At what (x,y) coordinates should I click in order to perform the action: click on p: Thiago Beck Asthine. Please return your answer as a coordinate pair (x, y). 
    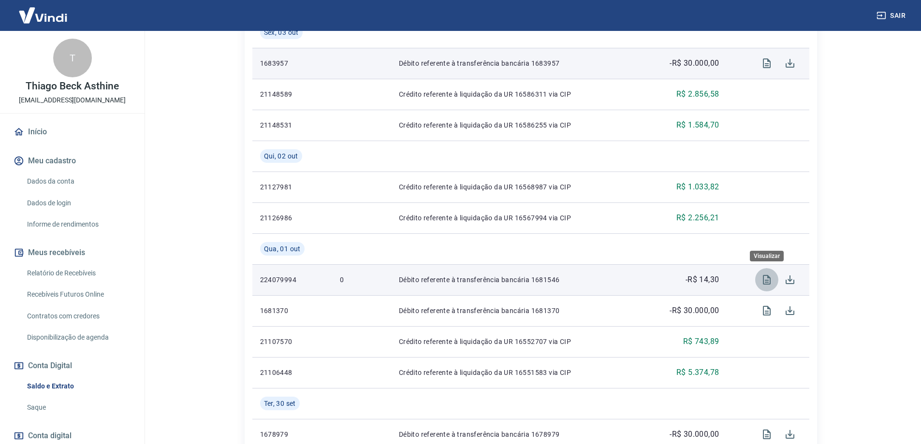
    Looking at the image, I should click on (72, 86).